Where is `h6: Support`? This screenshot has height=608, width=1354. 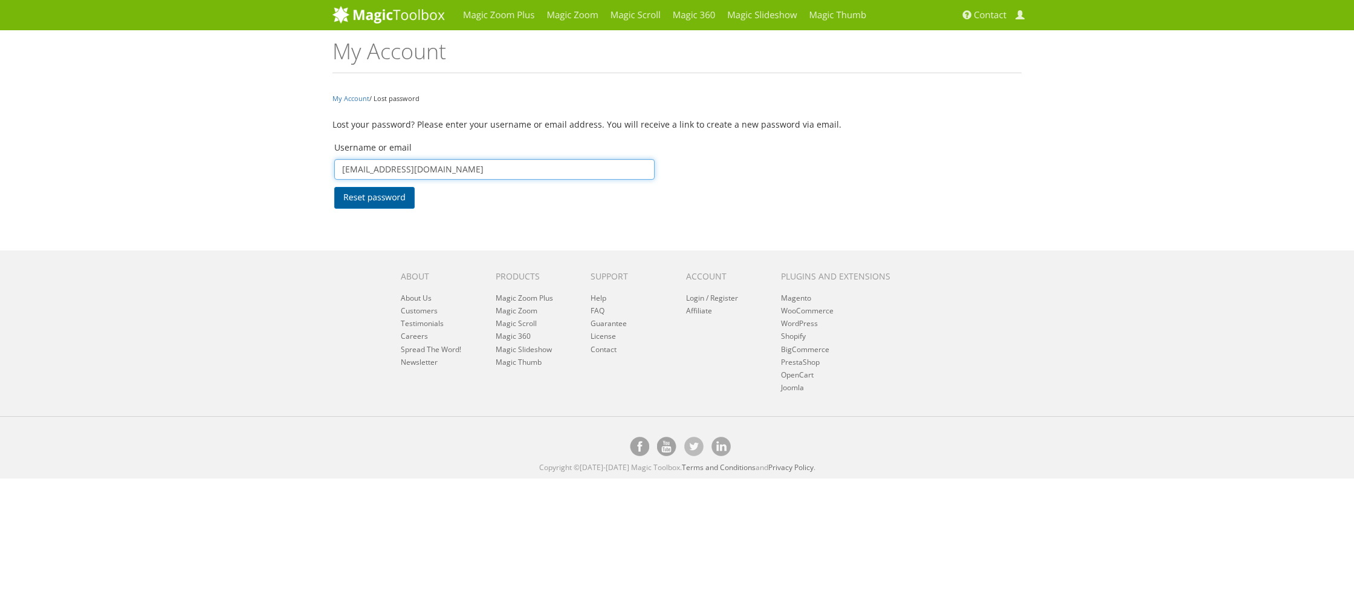
h6: Support is located at coordinates (629, 276).